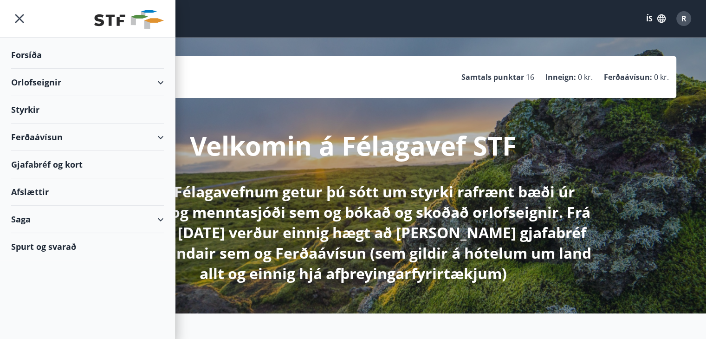 This screenshot has width=706, height=339. What do you see at coordinates (87, 164) in the screenshot?
I see `div: Gjafabréf og kort` at bounding box center [87, 164].